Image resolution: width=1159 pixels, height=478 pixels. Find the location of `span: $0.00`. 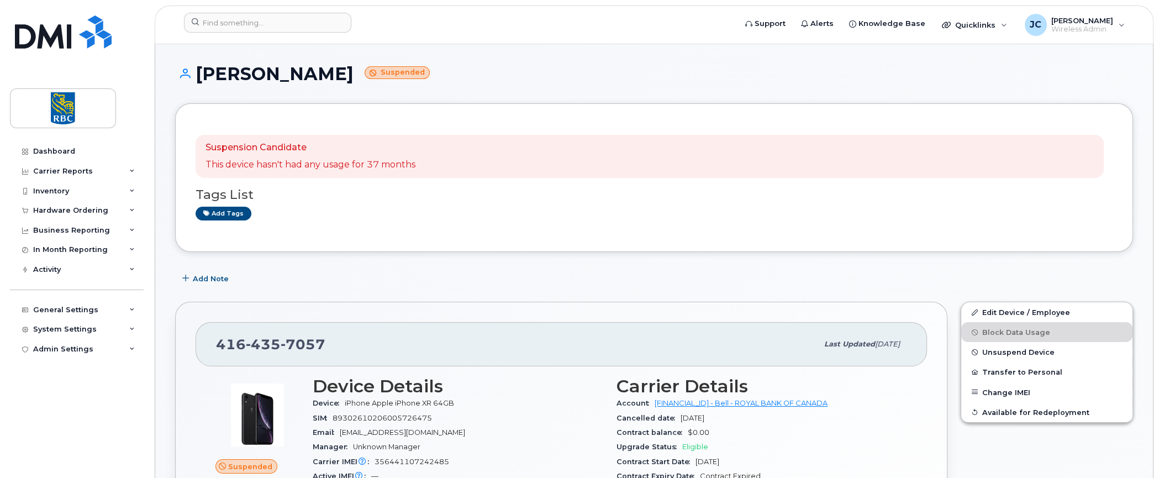

span: $0.00 is located at coordinates (698, 432).